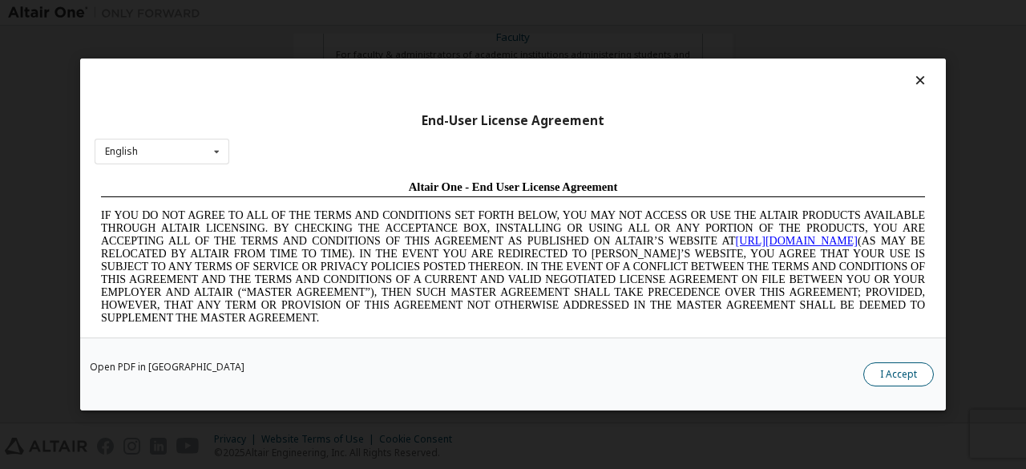  I want to click on span: Altair One - End User License Agreement, so click(419, 13).